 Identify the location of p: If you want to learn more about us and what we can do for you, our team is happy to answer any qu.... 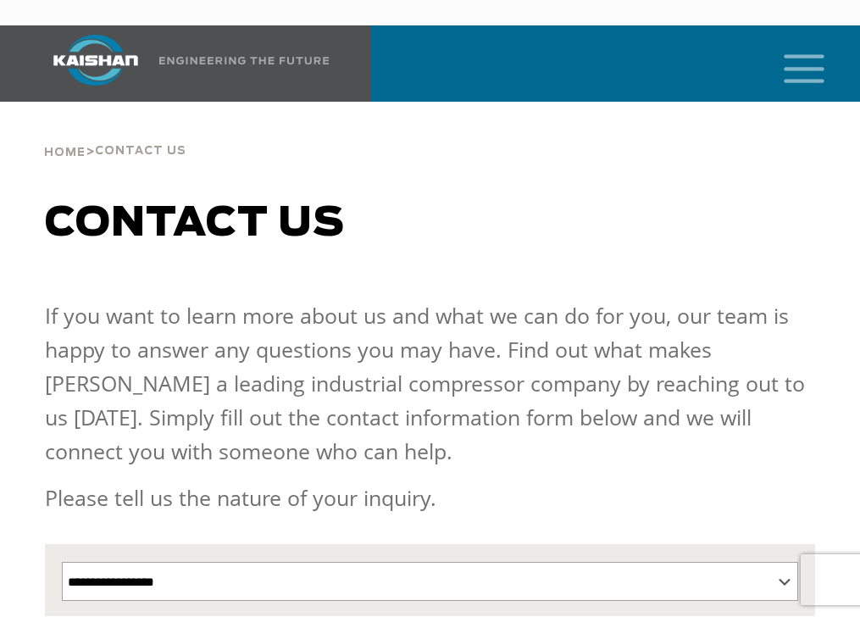
(430, 383).